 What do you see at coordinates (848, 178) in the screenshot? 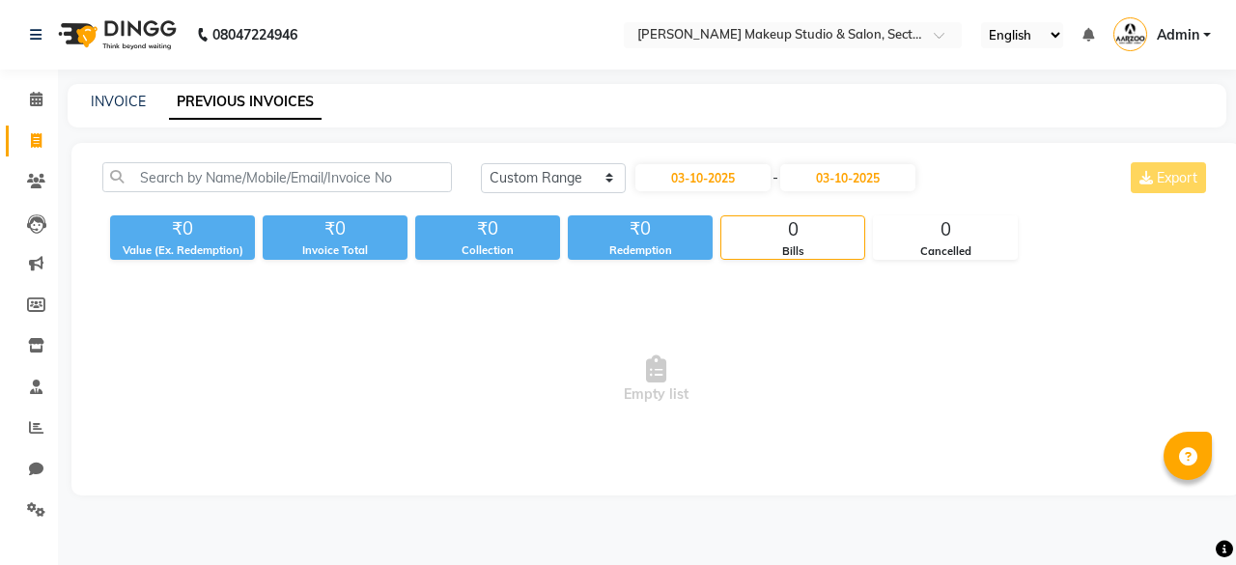
I see `input: End Date` at bounding box center [848, 178].